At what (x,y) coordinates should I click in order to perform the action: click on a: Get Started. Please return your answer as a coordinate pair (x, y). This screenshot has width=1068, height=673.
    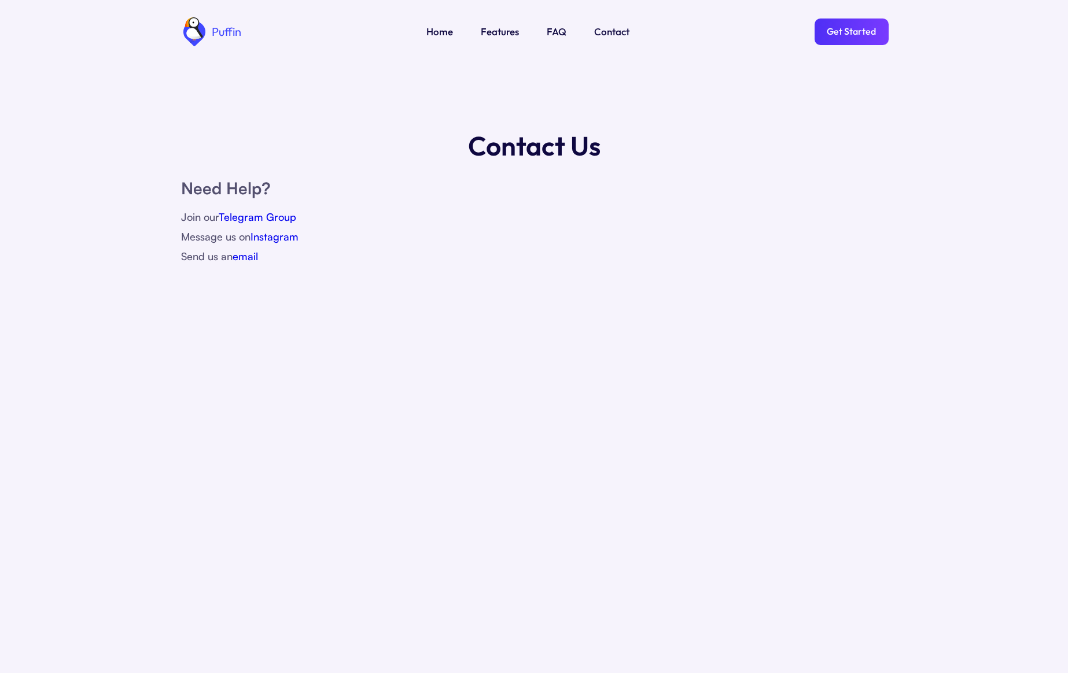
    Looking at the image, I should click on (851, 32).